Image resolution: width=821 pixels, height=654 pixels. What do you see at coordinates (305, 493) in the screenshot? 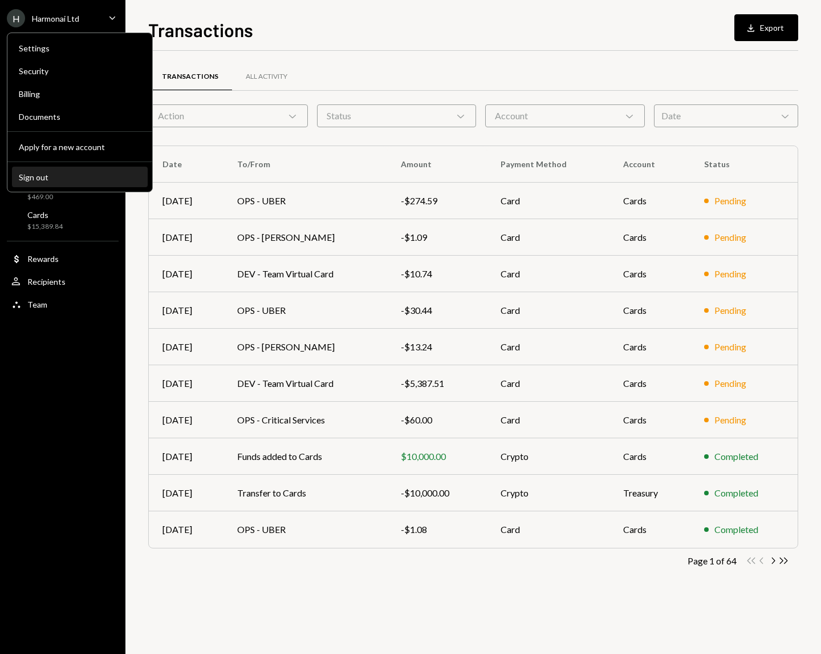
I see `td: Transfer to Cards` at bounding box center [305, 493].